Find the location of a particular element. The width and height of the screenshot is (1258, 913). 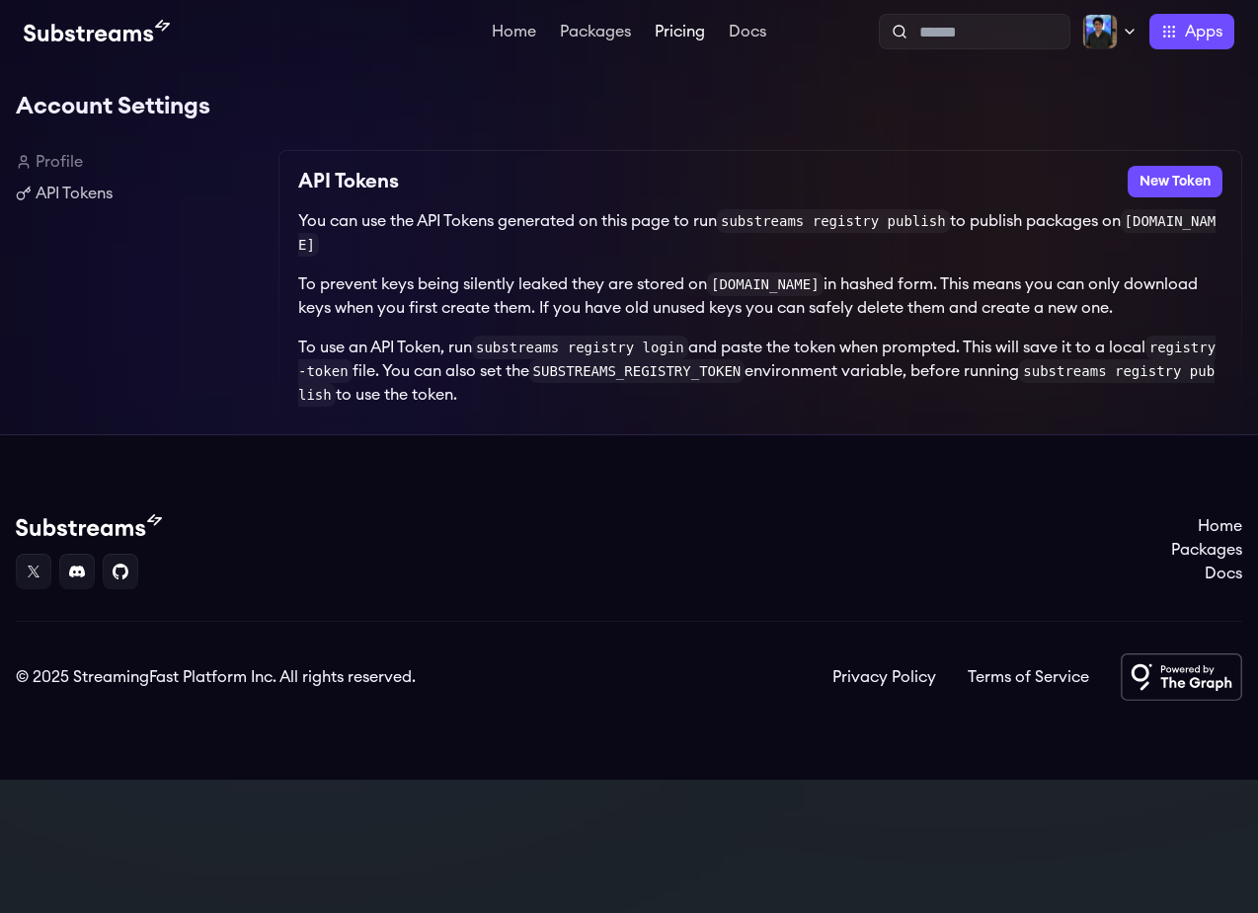

code: SUBSTREAMS_REGISTRY_TOKEN is located at coordinates (637, 371).